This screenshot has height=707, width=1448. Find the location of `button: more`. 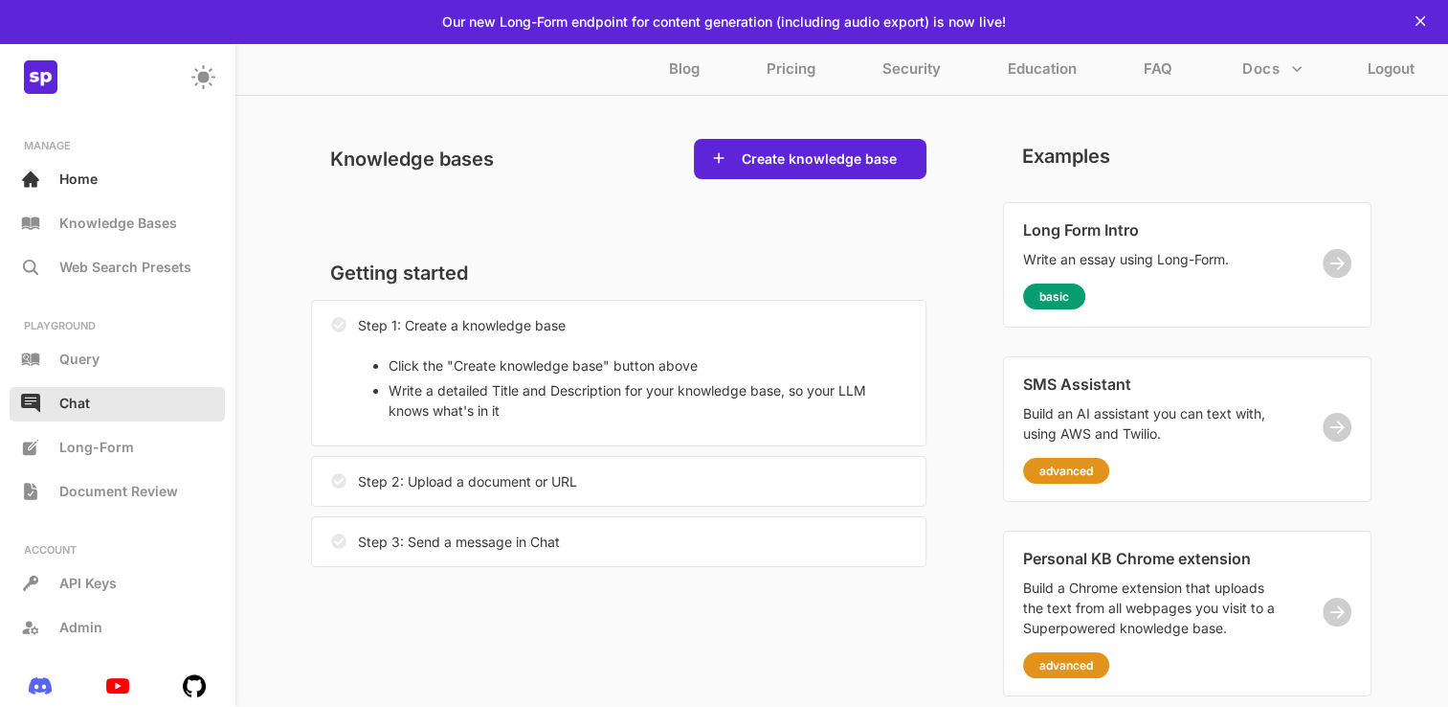

button: more is located at coordinates (1272, 69).